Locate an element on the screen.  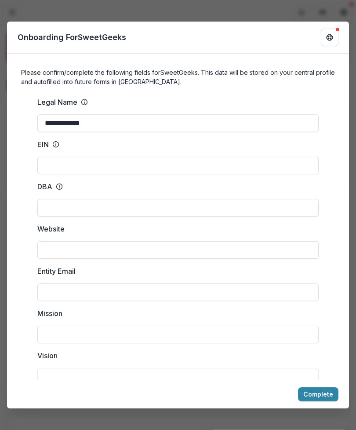
p: Mission is located at coordinates (50, 313).